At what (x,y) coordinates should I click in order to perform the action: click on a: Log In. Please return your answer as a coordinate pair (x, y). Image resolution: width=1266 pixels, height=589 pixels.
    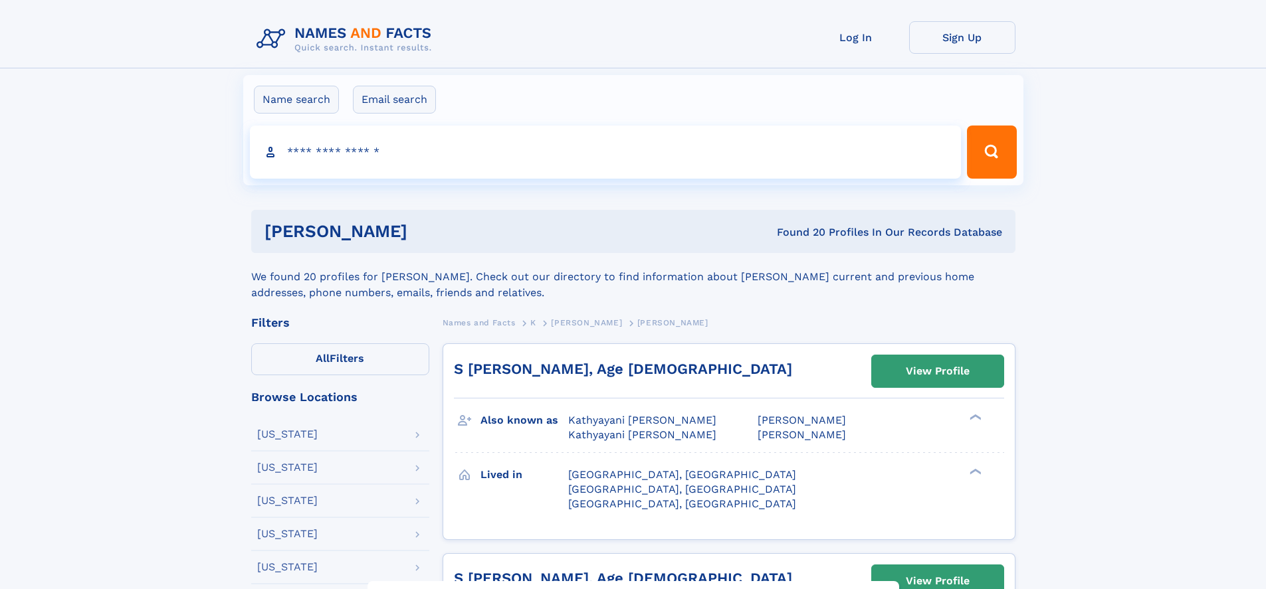
    Looking at the image, I should click on (856, 37).